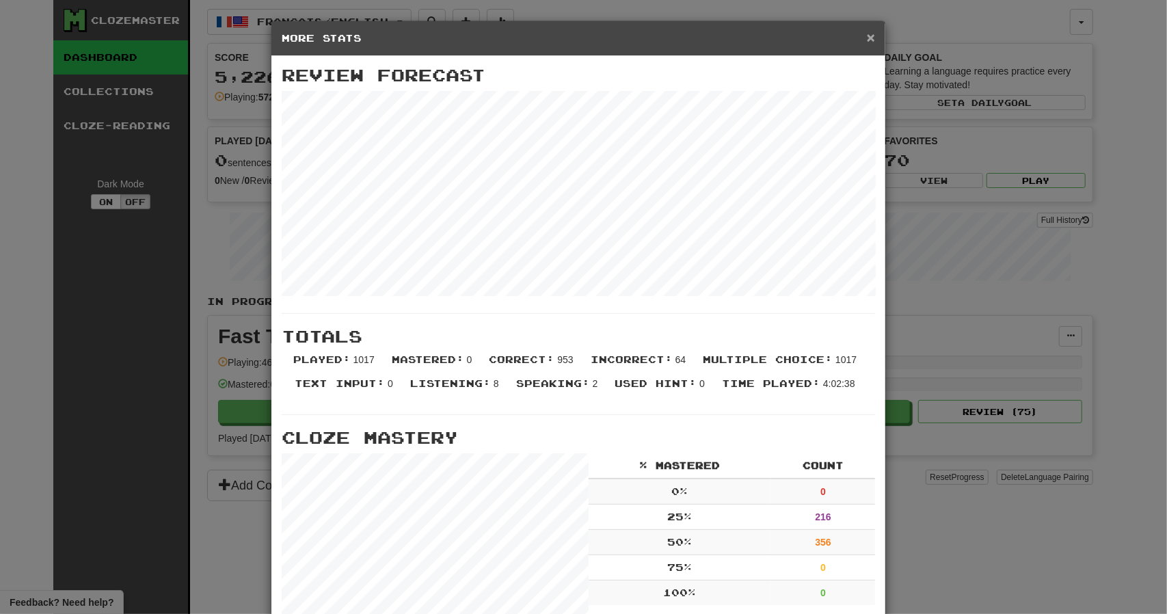 The height and width of the screenshot is (614, 1167). What do you see at coordinates (632, 359) in the screenshot?
I see `span: Incorrect :` at bounding box center [632, 359].